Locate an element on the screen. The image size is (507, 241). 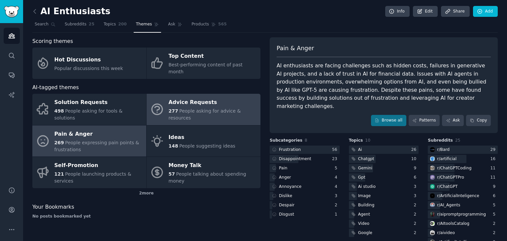
div: r/ ChatGPTPro is located at coordinates (450, 177).